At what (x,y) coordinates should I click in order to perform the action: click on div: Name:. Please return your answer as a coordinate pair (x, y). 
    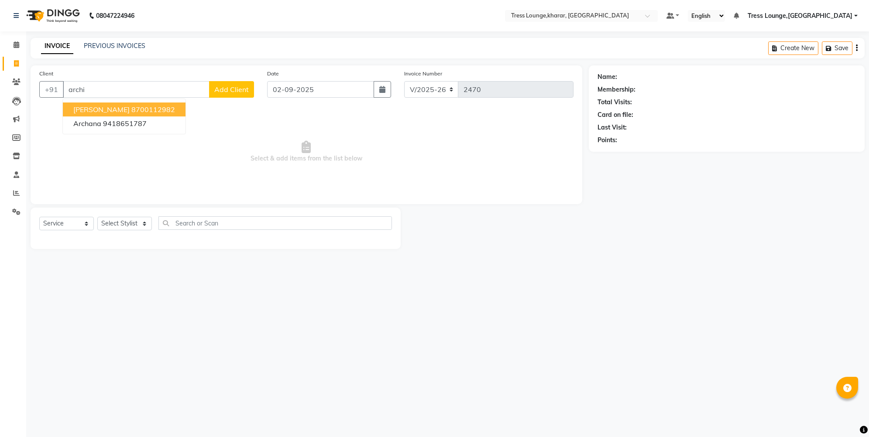
    Looking at the image, I should click on (607, 77).